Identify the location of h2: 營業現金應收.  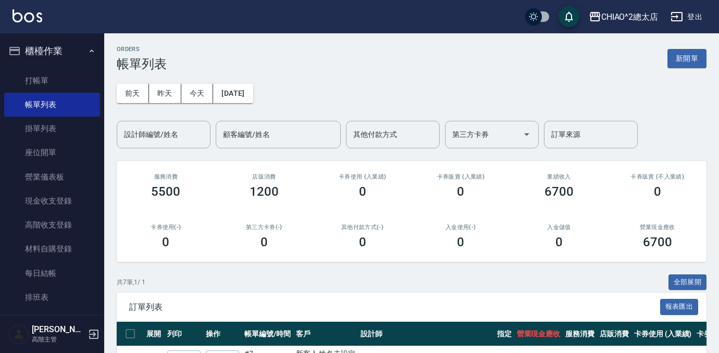
(657, 227).